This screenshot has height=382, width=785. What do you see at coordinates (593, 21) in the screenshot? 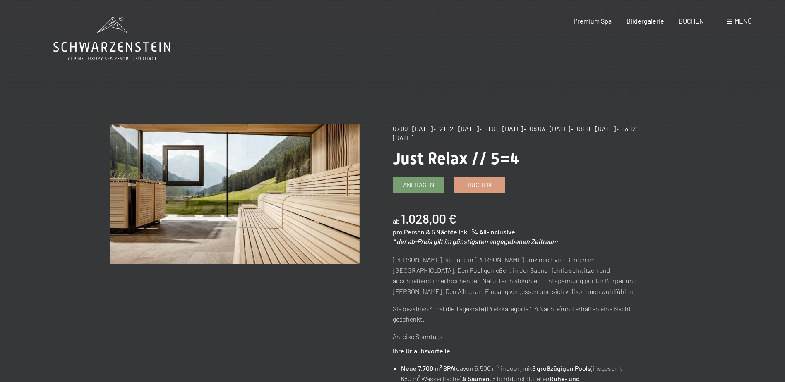
I see `span: Premium Spa` at bounding box center [593, 21].